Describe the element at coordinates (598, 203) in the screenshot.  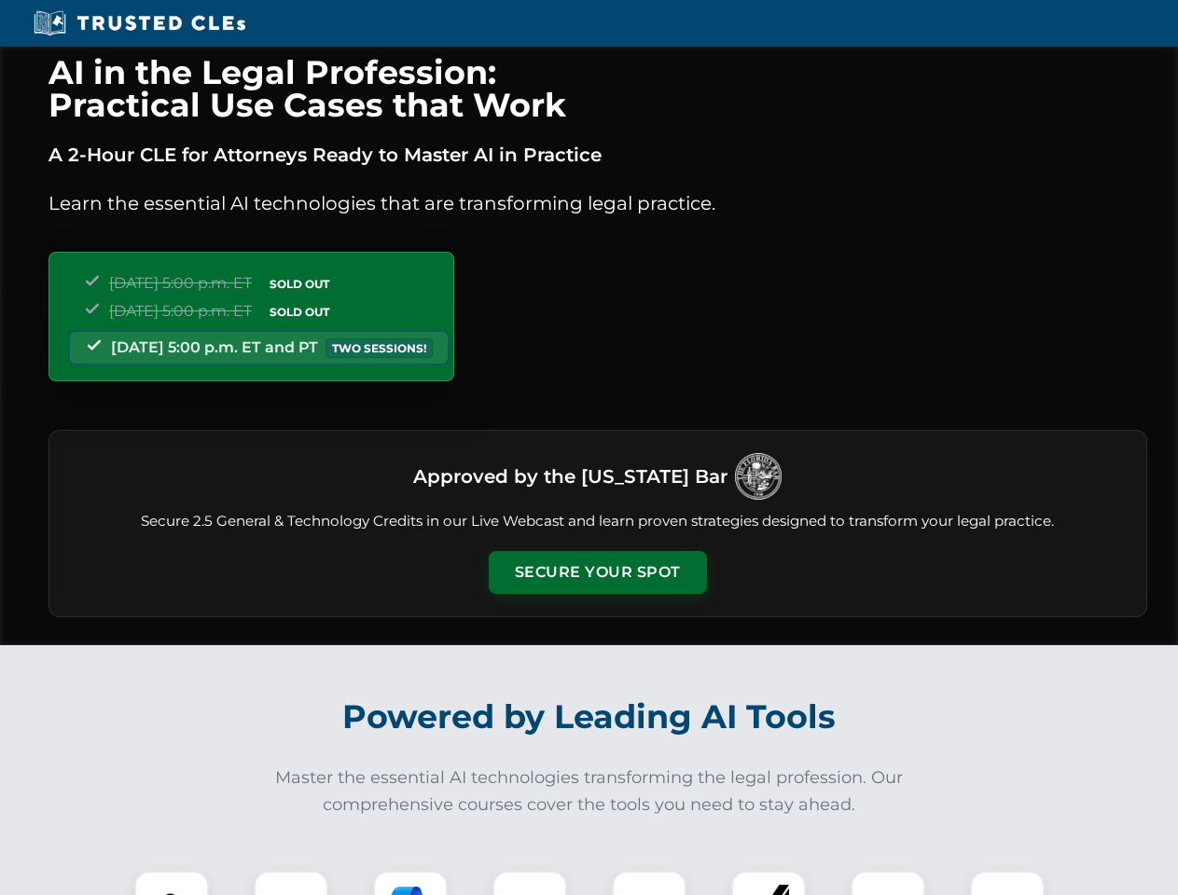
I see `p: Learn the essential AI technologies that are transforming legal practice.` at that location.